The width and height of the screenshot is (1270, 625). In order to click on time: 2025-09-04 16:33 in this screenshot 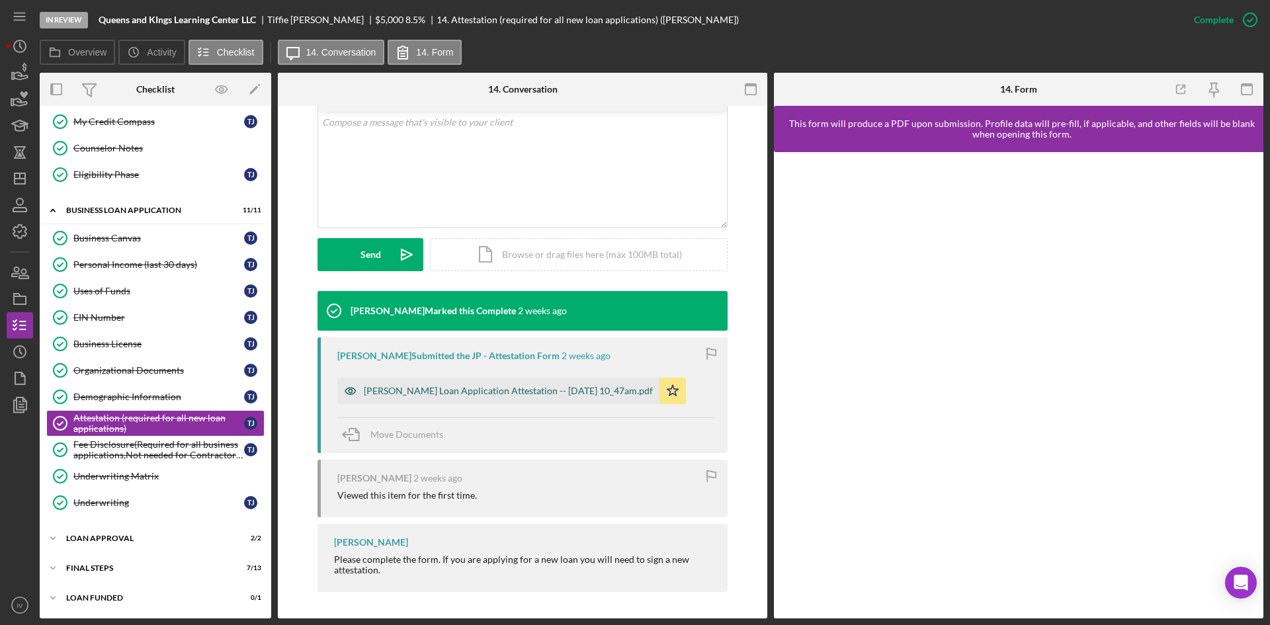, I will do `click(543, 311)`.